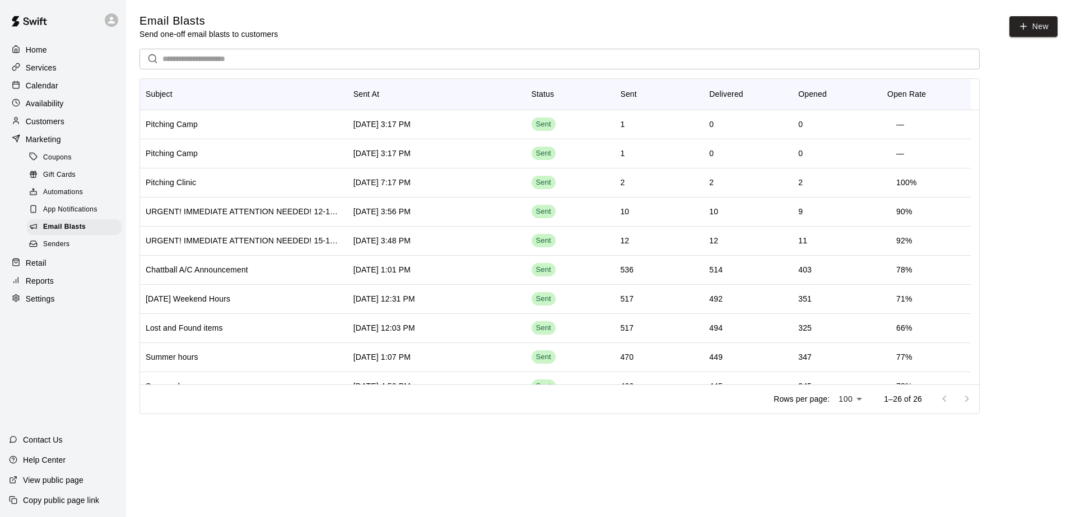 The height and width of the screenshot is (517, 1071). I want to click on div: 492, so click(716, 299).